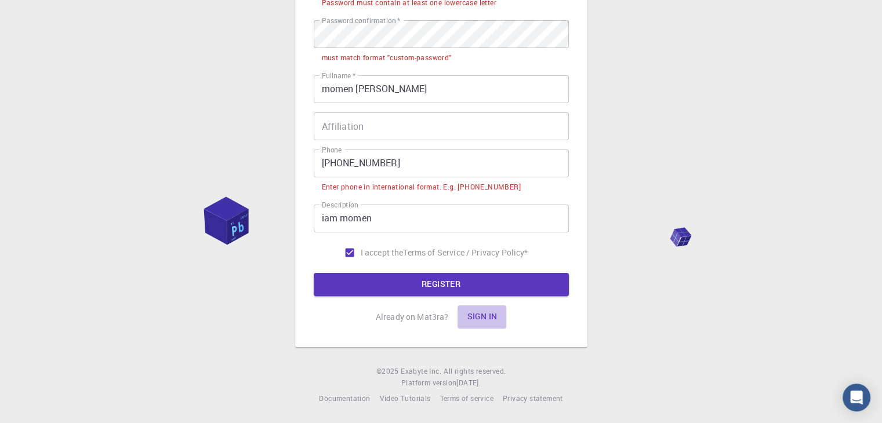 This screenshot has height=423, width=882. What do you see at coordinates (387, 58) in the screenshot?
I see `div: must match format "custom-password"` at bounding box center [387, 58].